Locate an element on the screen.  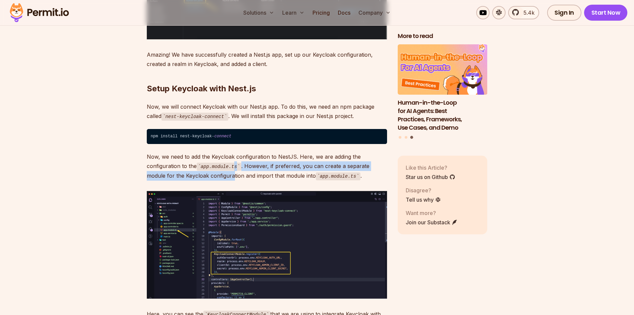
strong: Setup Keycloak with Nest.js is located at coordinates (201, 88).